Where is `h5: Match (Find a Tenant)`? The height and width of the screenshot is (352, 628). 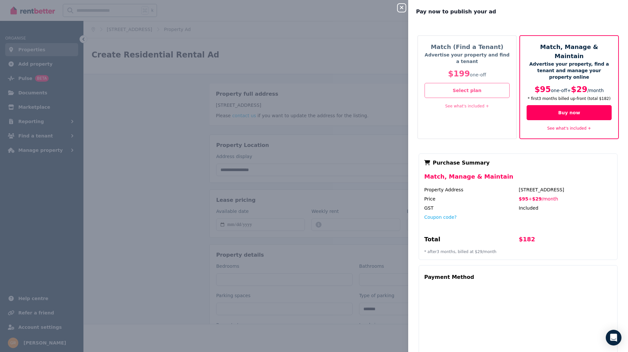
h5: Match (Find a Tenant) is located at coordinates (467, 47).